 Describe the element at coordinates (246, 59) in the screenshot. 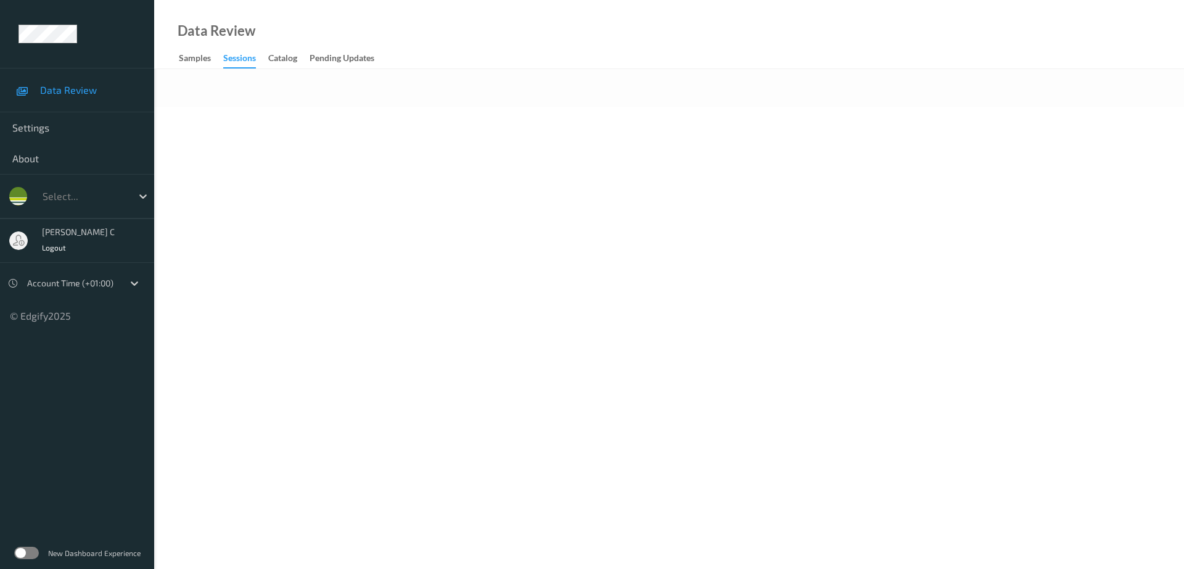

I see `a: Sessions` at that location.